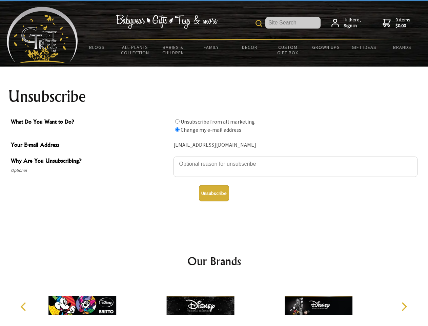 The image size is (428, 326). I want to click on span: Your E-mail Address, so click(91, 145).